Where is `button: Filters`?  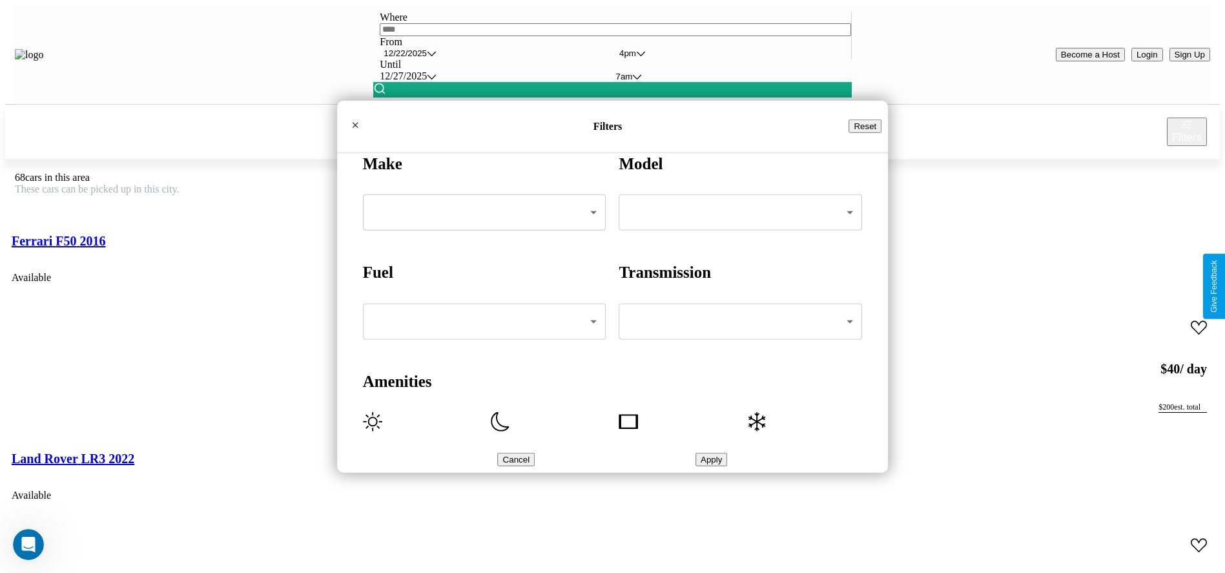 button: Filters is located at coordinates (1187, 132).